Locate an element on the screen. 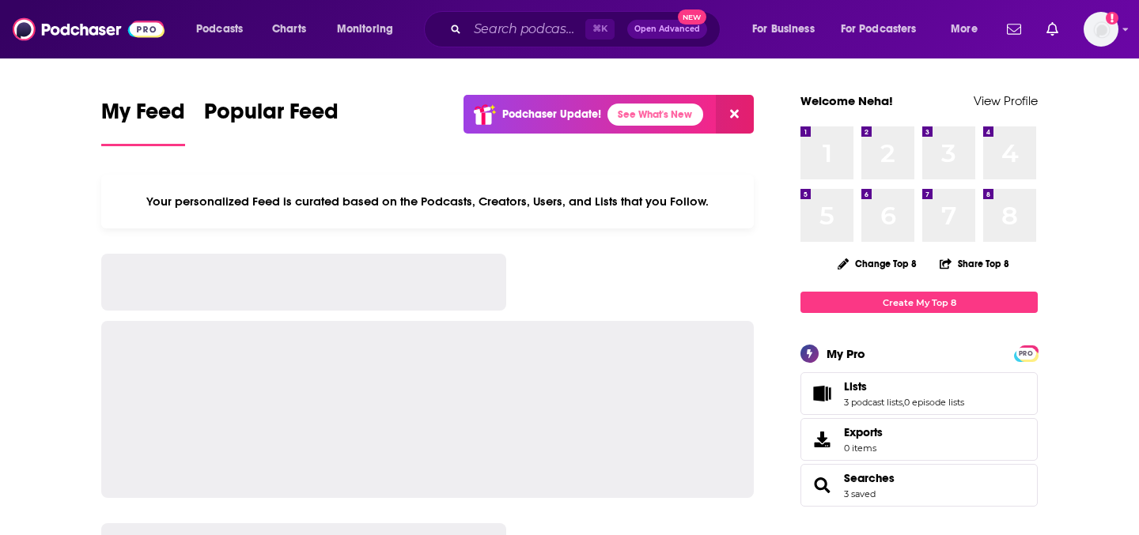 Image resolution: width=1139 pixels, height=535 pixels. a: 3 podcast lists is located at coordinates (873, 403).